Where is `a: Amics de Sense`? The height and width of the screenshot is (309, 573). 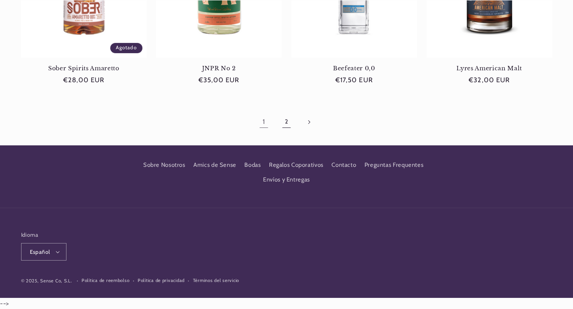 a: Amics de Sense is located at coordinates (215, 165).